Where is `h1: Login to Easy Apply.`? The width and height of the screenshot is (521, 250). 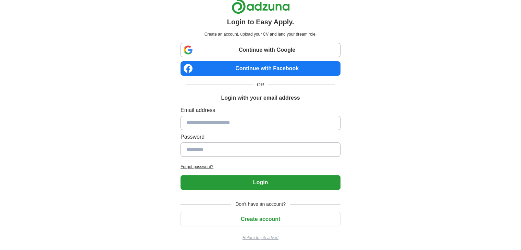 h1: Login to Easy Apply. is located at coordinates (261, 22).